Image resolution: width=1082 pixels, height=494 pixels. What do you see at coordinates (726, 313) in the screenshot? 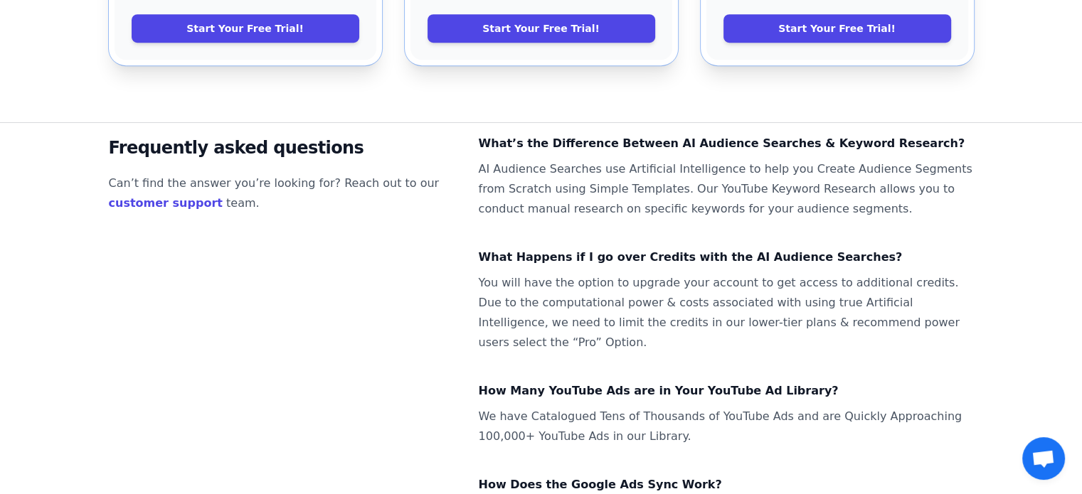
I see `dd: You will have the option to upgrade your account to get access to additional credits. Due to the ...` at bounding box center [726, 313].